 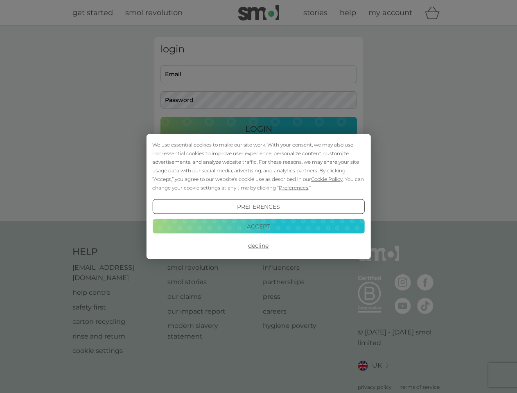 I want to click on button: Decline, so click(x=258, y=245).